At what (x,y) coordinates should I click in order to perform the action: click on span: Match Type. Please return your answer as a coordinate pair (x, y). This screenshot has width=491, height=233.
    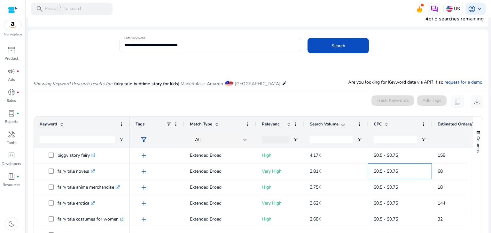
    Looking at the image, I should click on (201, 124).